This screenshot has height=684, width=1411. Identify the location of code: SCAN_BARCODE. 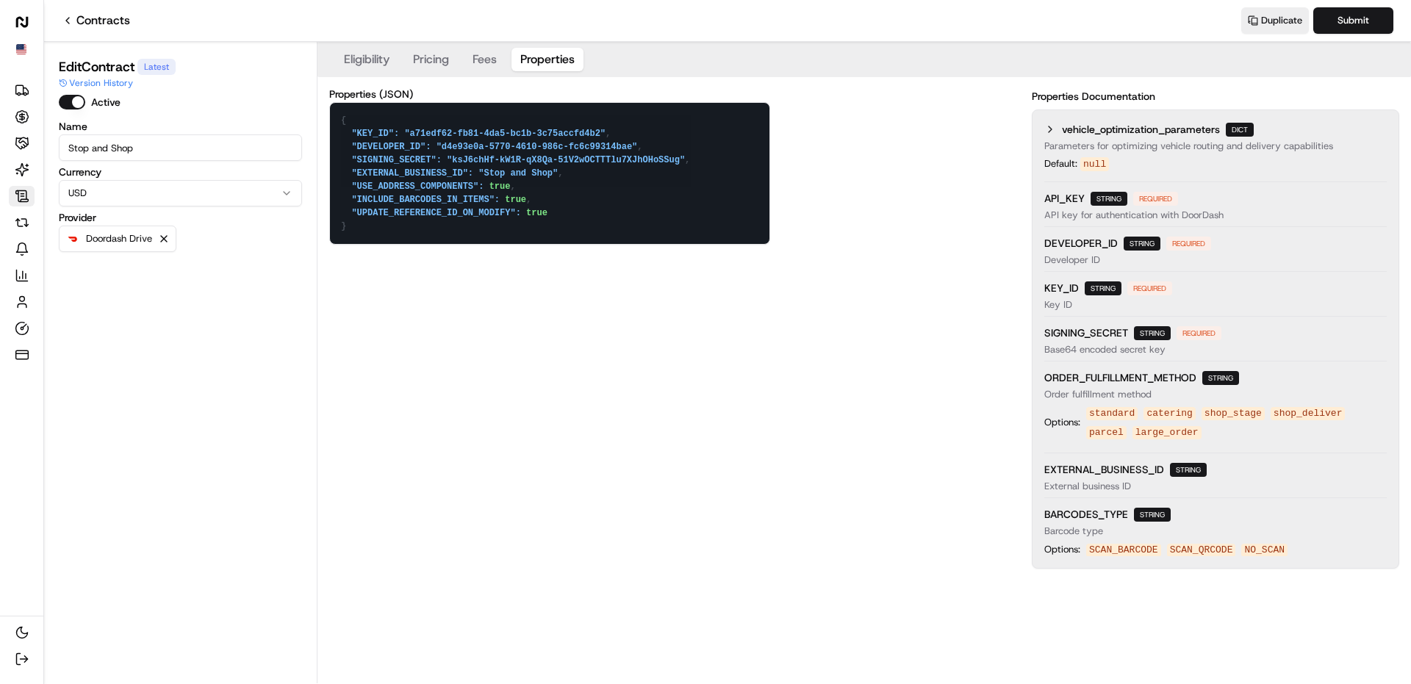
(1124, 550).